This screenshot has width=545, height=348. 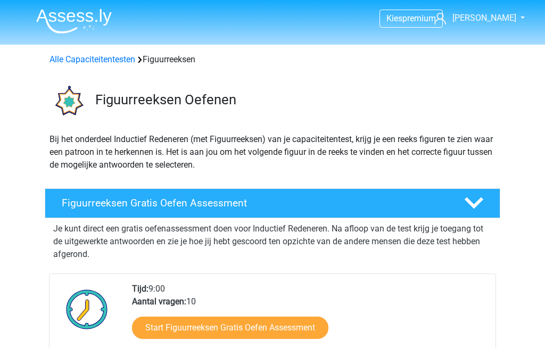 I want to click on img: Assessly, so click(x=74, y=21).